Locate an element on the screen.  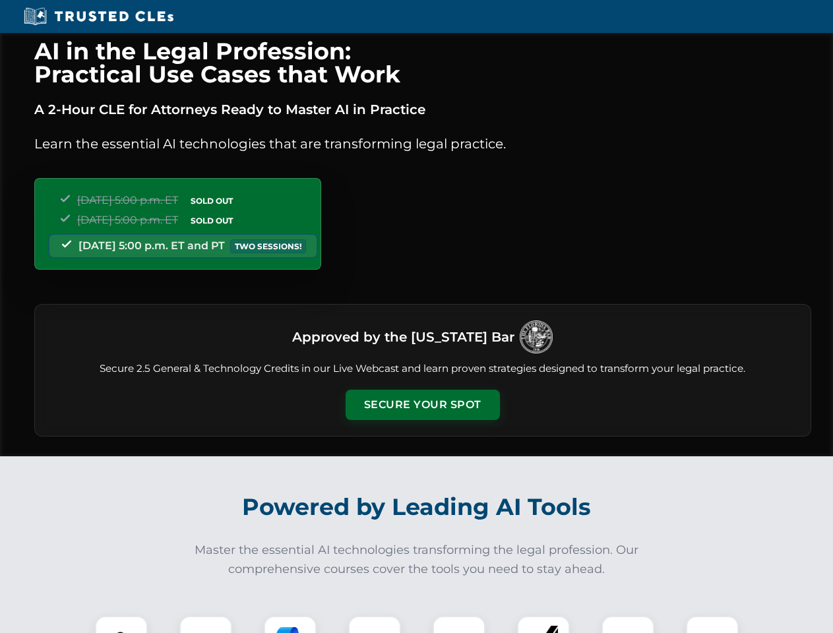
p: Secure 2.5 General & Technology Credits in our Live Webcast and learn proven strategies designed ... is located at coordinates (423, 368).